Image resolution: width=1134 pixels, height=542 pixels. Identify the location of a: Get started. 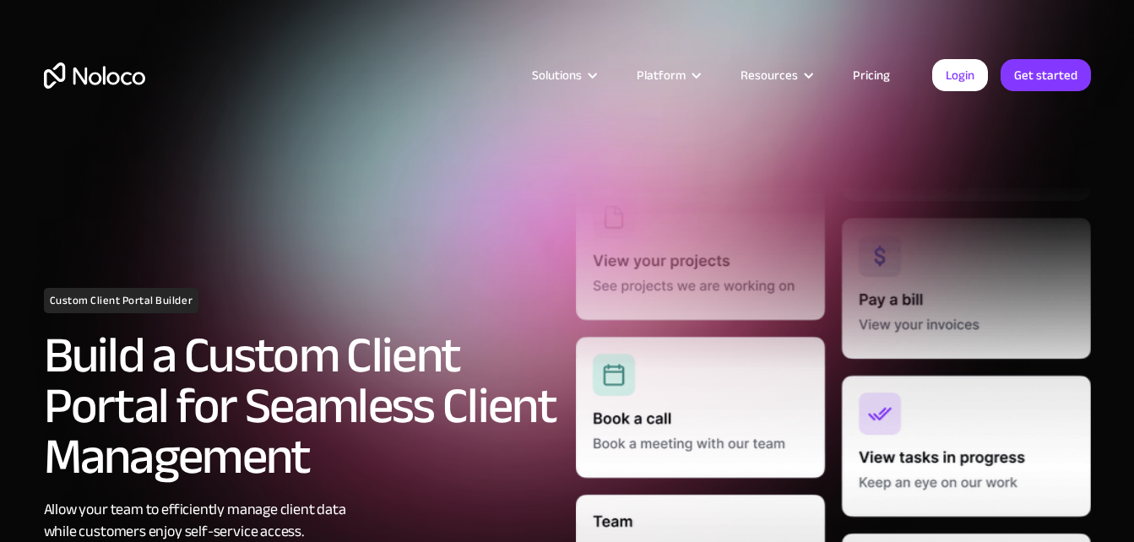
(1045, 75).